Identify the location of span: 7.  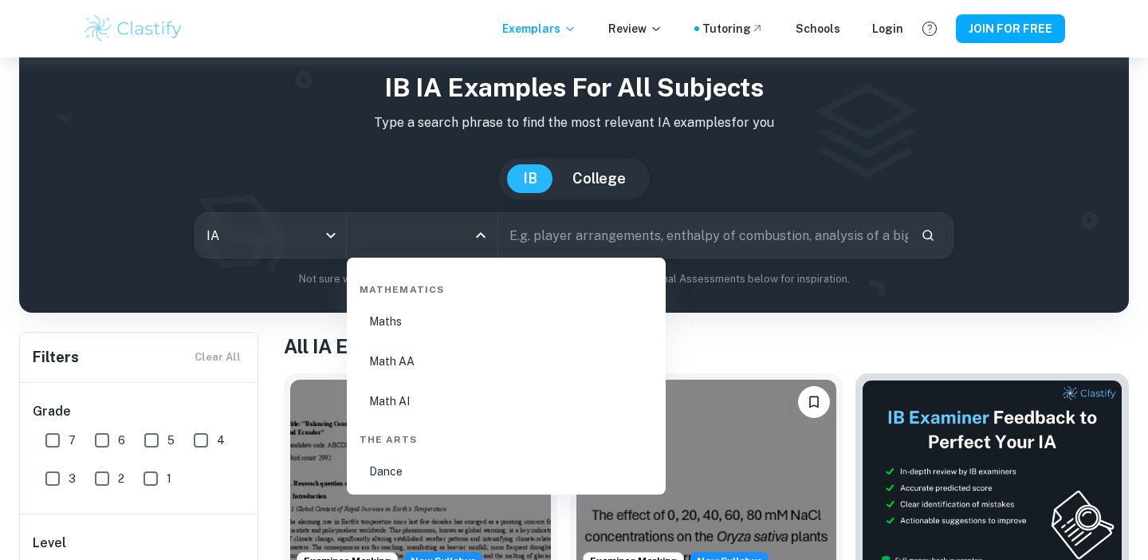
(72, 440).